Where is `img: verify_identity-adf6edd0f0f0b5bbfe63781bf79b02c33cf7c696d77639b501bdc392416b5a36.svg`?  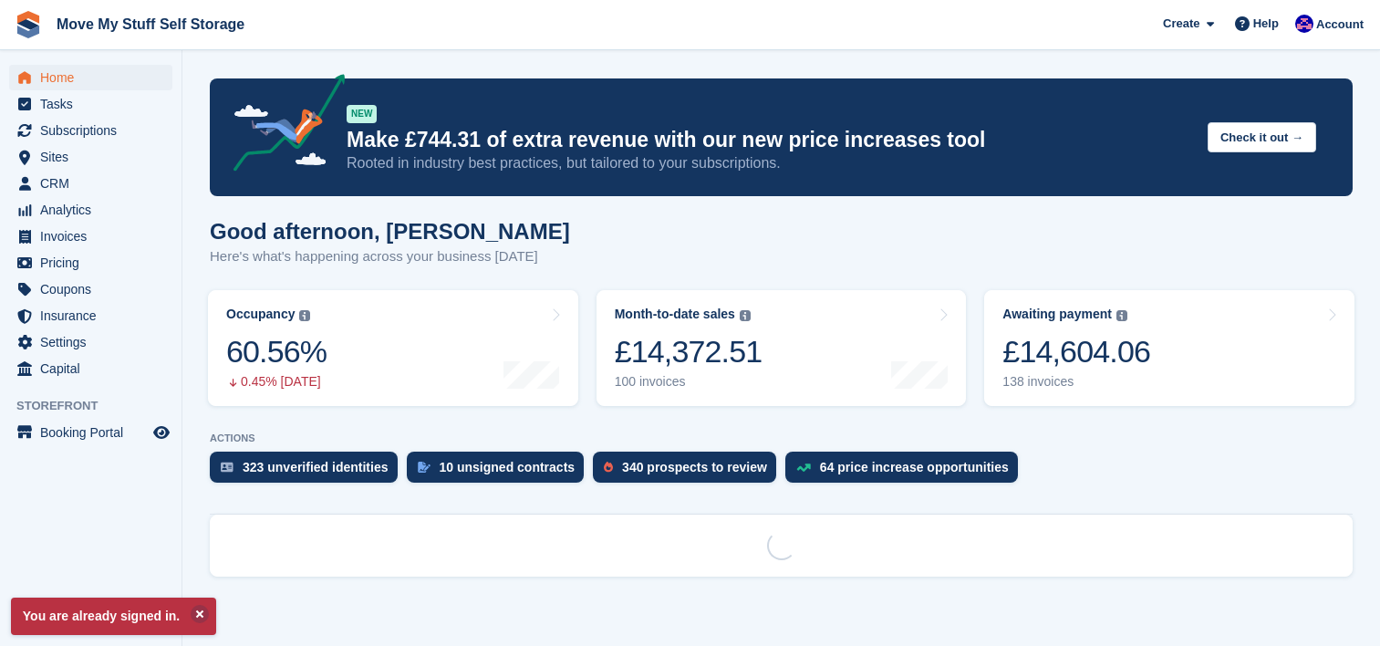
img: verify_identity-adf6edd0f0f0b5bbfe63781bf79b02c33cf7c696d77639b501bdc392416b5a36.svg is located at coordinates (227, 467).